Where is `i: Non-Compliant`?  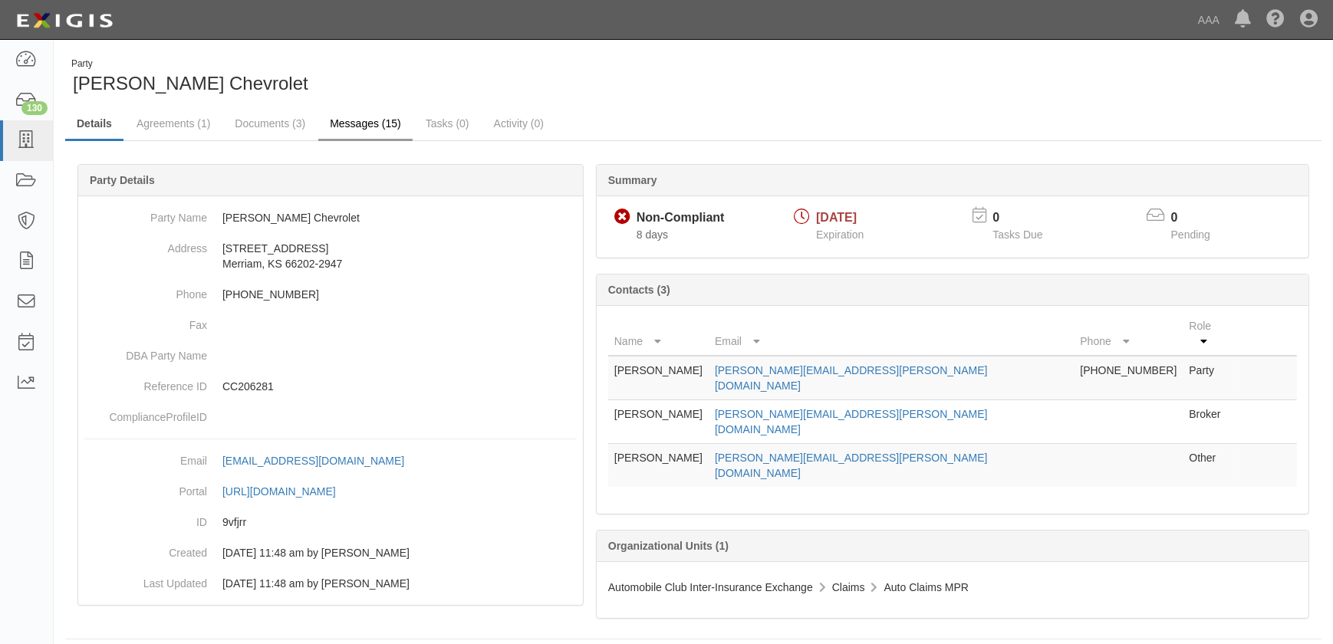 i: Non-Compliant is located at coordinates (622, 217).